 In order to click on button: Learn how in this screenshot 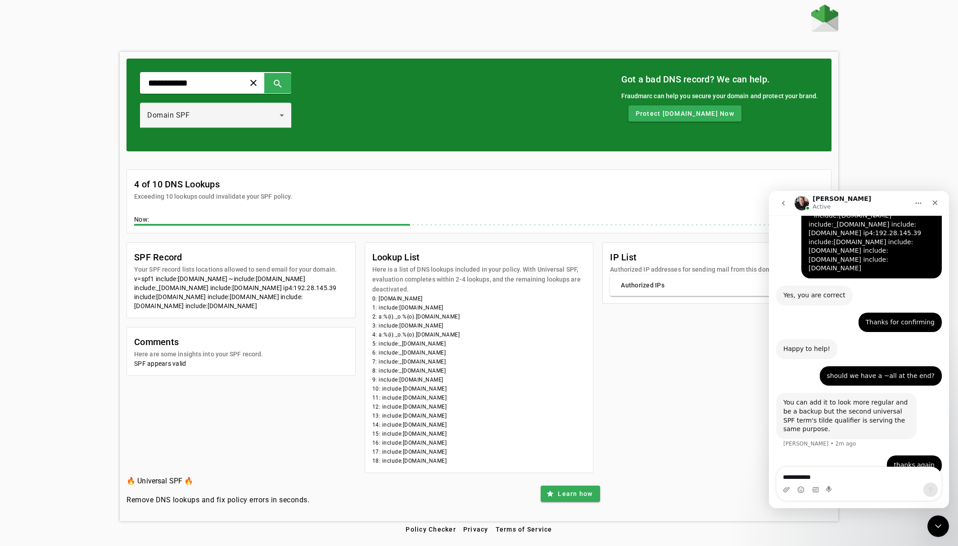, I will do `click(570, 494)`.